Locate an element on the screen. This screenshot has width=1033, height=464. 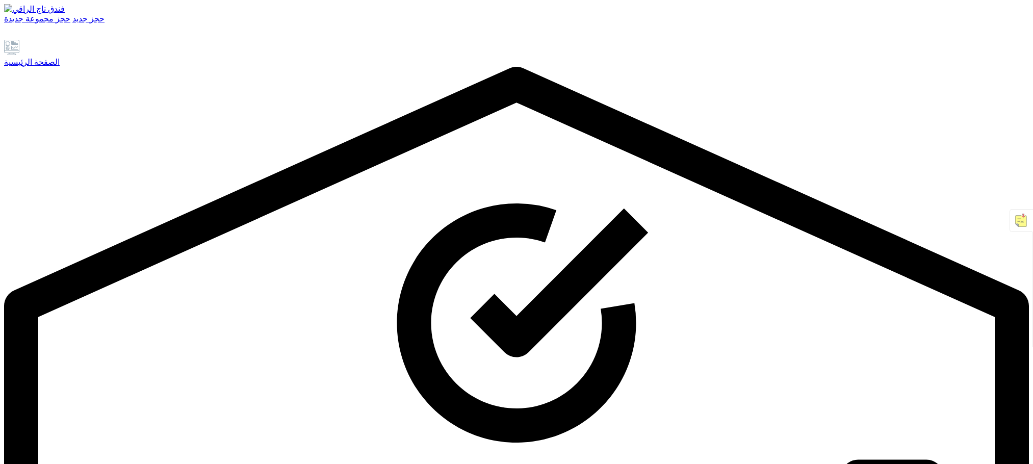
font: الصفحة الرئيسية is located at coordinates (32, 62).